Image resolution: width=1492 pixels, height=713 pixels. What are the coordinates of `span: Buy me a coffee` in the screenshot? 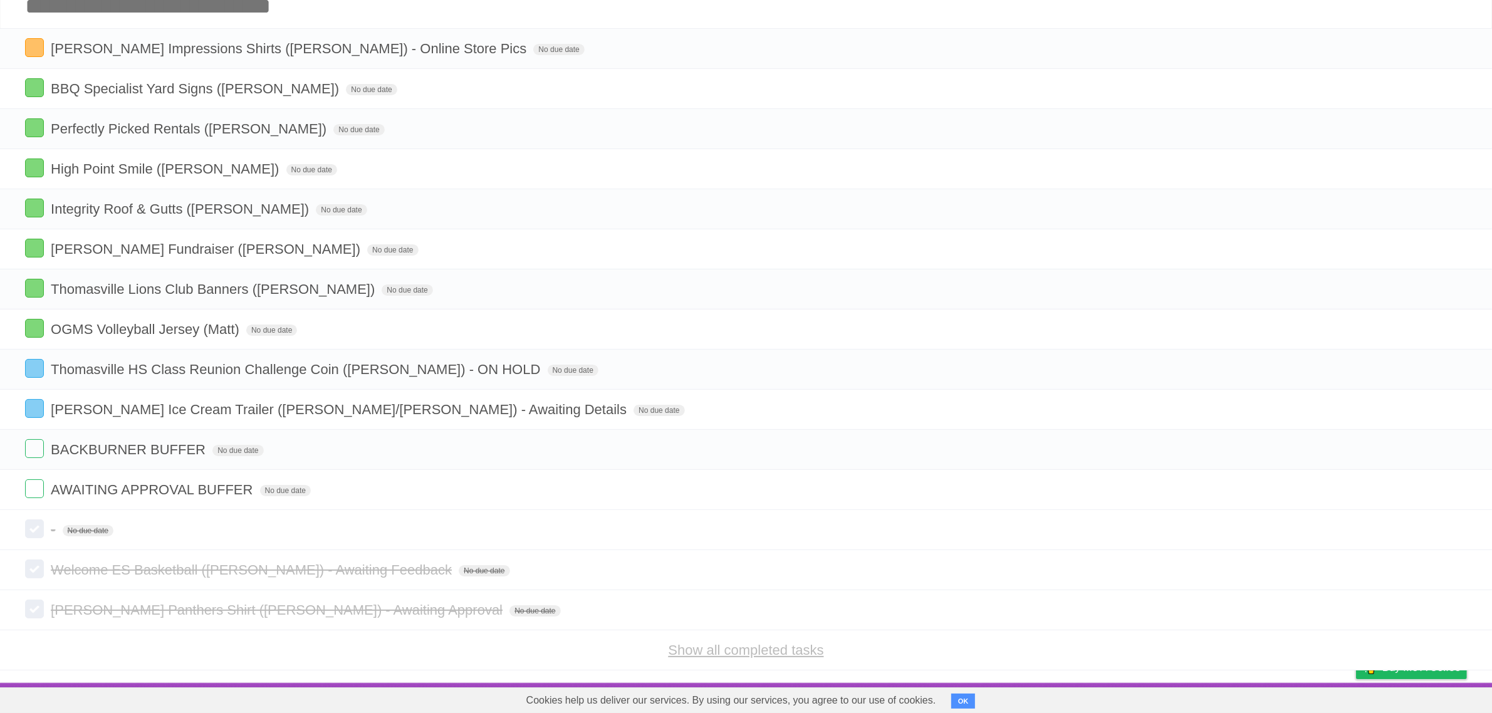 It's located at (1421, 667).